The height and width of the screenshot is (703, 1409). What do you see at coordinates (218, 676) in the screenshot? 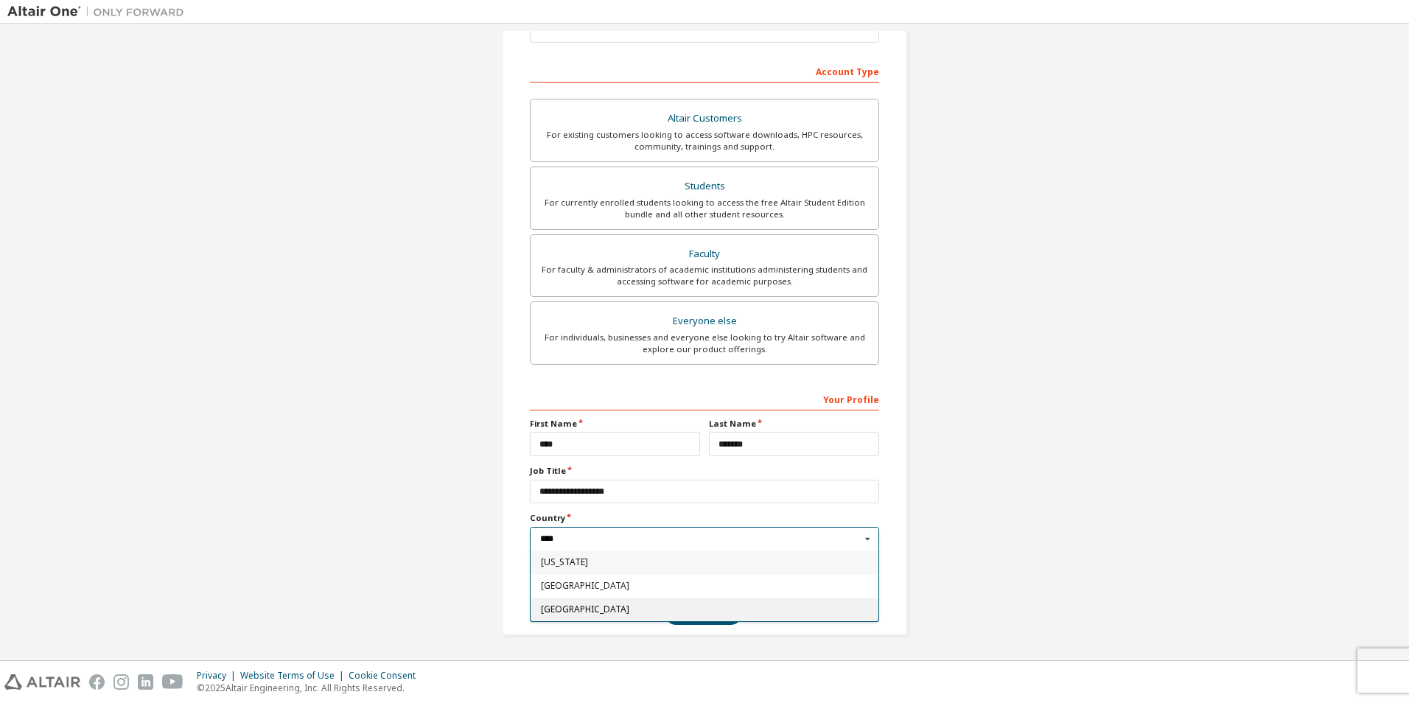
I see `div: Privacy` at bounding box center [218, 676].